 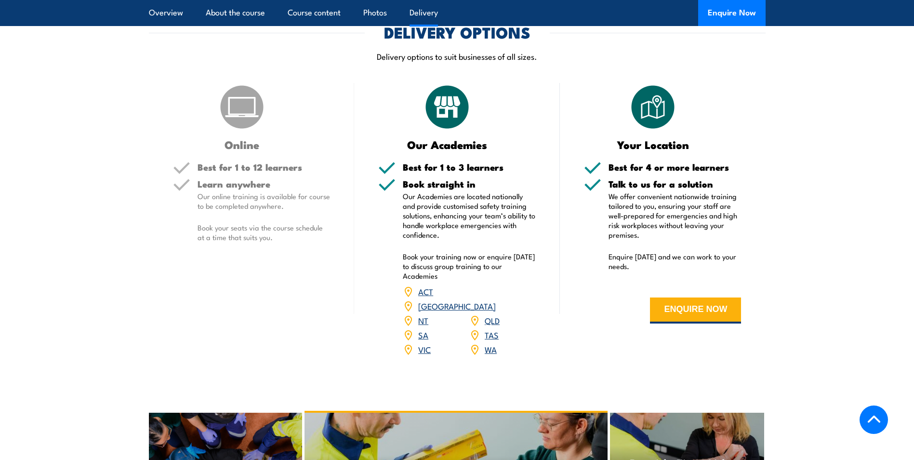 I want to click on p: Book your seats via the course schedule at a time that suits you., so click(x=264, y=232).